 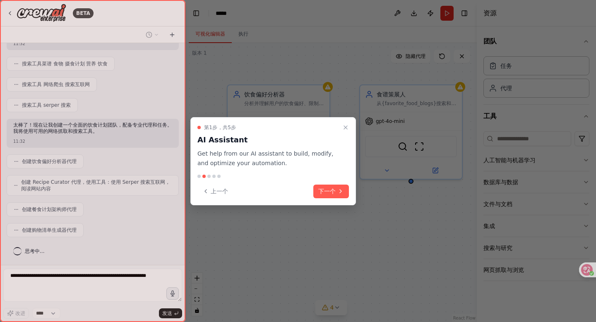 I want to click on p: Get help from our AI assistant to build, modify, and optimize your automation., so click(x=268, y=158).